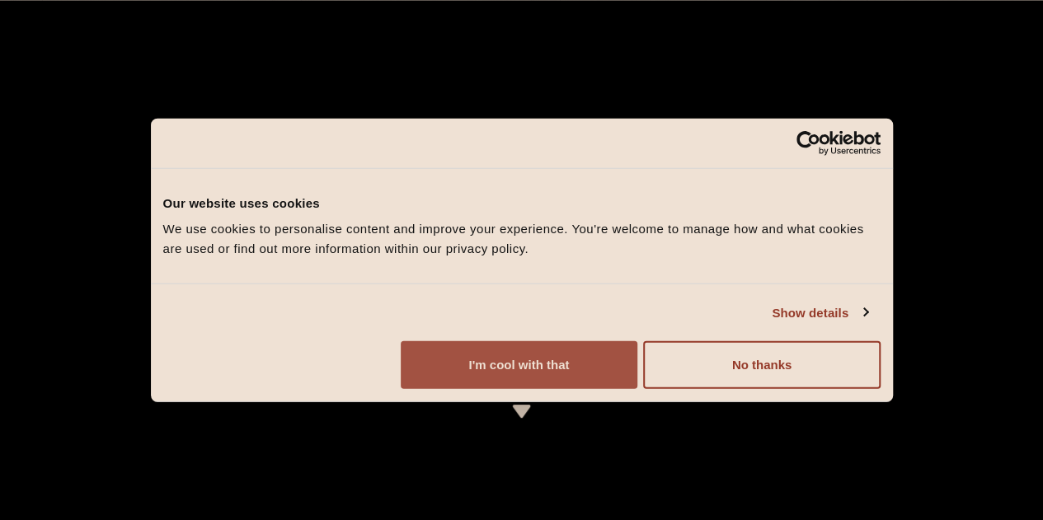 The width and height of the screenshot is (1043, 520). What do you see at coordinates (522, 239) in the screenshot?
I see `div: We use cookies to personalise content and improve your experience. You're welcome to manage how a...` at bounding box center [522, 239].